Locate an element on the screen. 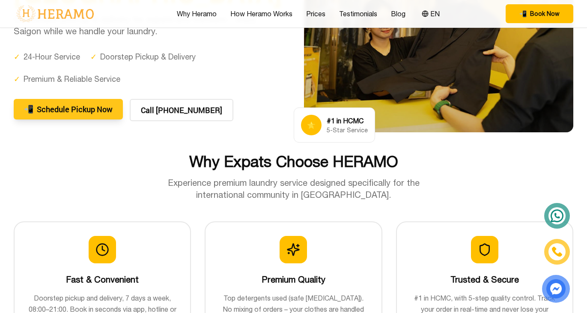 The width and height of the screenshot is (587, 313). p: Experience premium laundry service designed specifically for the international community in [GEOG... is located at coordinates (294, 189).